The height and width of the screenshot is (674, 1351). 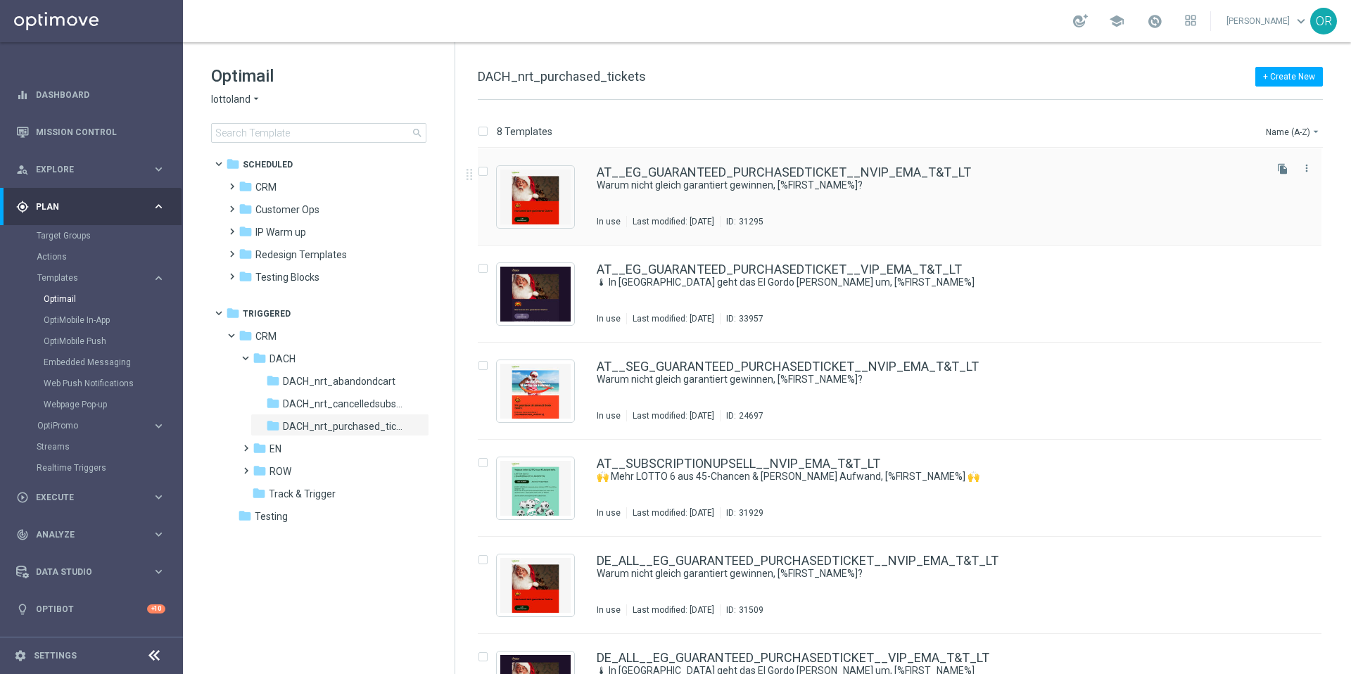 I want to click on div: Analyze, so click(x=84, y=535).